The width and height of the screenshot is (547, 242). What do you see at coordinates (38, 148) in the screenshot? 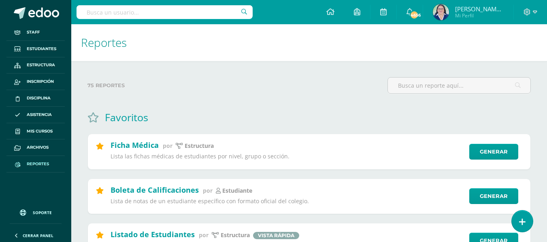
I see `span: Archivos` at bounding box center [38, 148].